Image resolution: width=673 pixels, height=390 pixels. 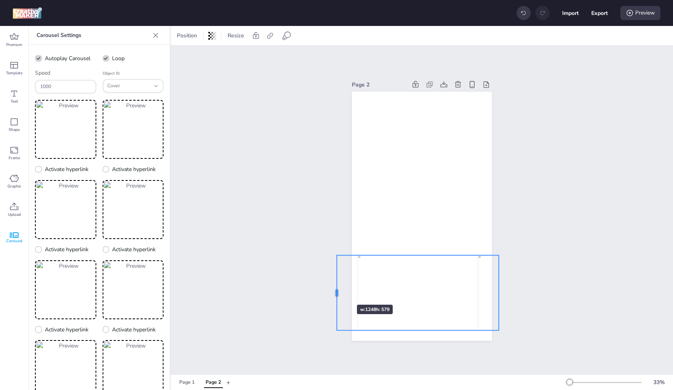 I want to click on span: Graphic, so click(x=14, y=186).